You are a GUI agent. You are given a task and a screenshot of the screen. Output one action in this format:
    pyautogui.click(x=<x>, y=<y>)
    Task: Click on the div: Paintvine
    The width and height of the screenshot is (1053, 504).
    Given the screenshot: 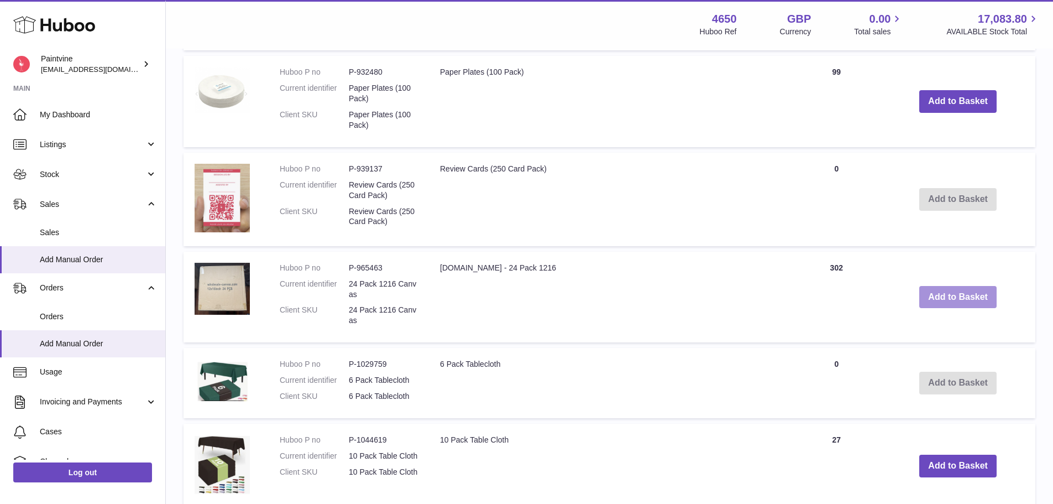 What is the action you would take?
    pyautogui.click(x=91, y=64)
    